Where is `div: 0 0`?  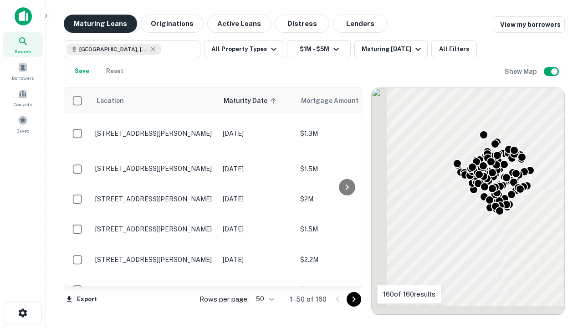 div: 0 0 is located at coordinates (468, 201).